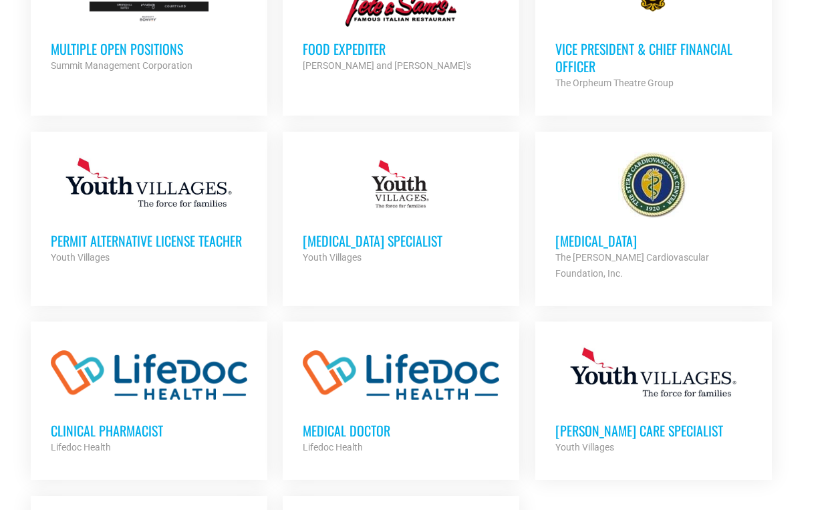 Image resolution: width=834 pixels, height=510 pixels. What do you see at coordinates (149, 399) in the screenshot?
I see `a: Clinical Pharmacist Lifedoc Health` at bounding box center [149, 399].